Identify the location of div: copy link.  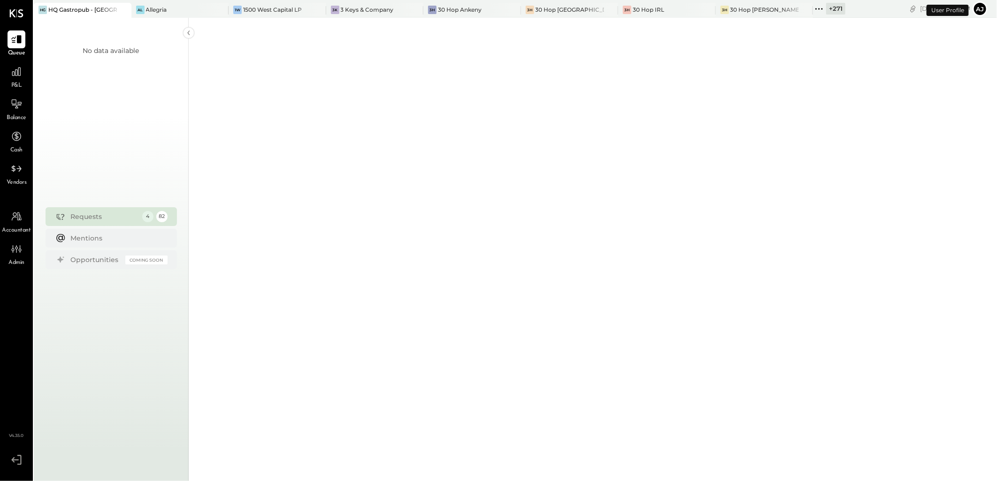
(913, 8).